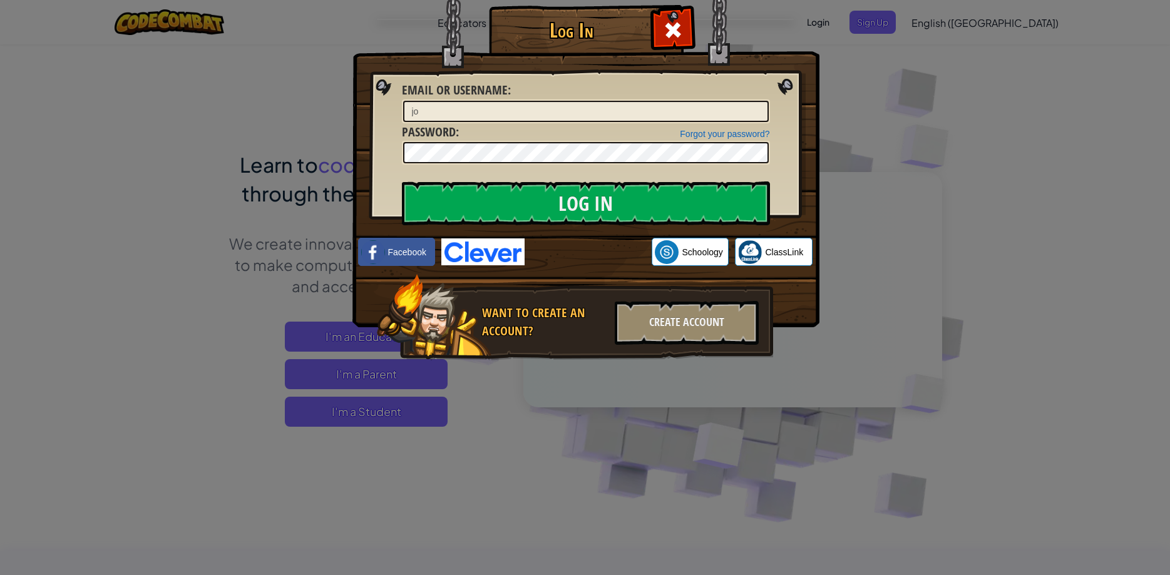 The height and width of the screenshot is (575, 1170). Describe the element at coordinates (586, 203) in the screenshot. I see `input: Log In` at that location.